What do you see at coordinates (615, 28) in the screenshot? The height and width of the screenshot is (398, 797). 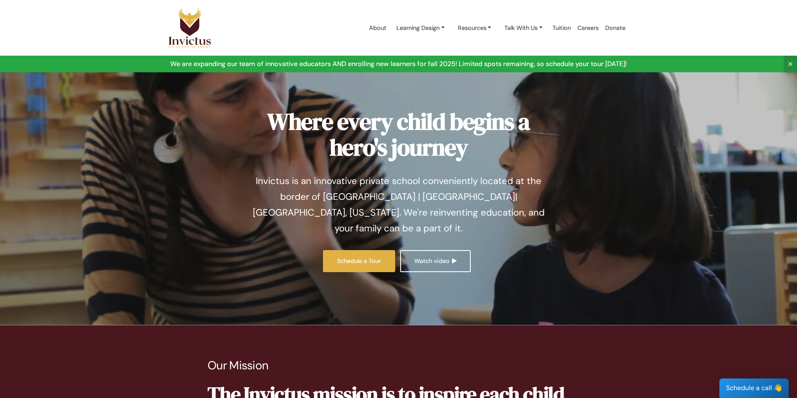 I see `a: Donate` at bounding box center [615, 28].